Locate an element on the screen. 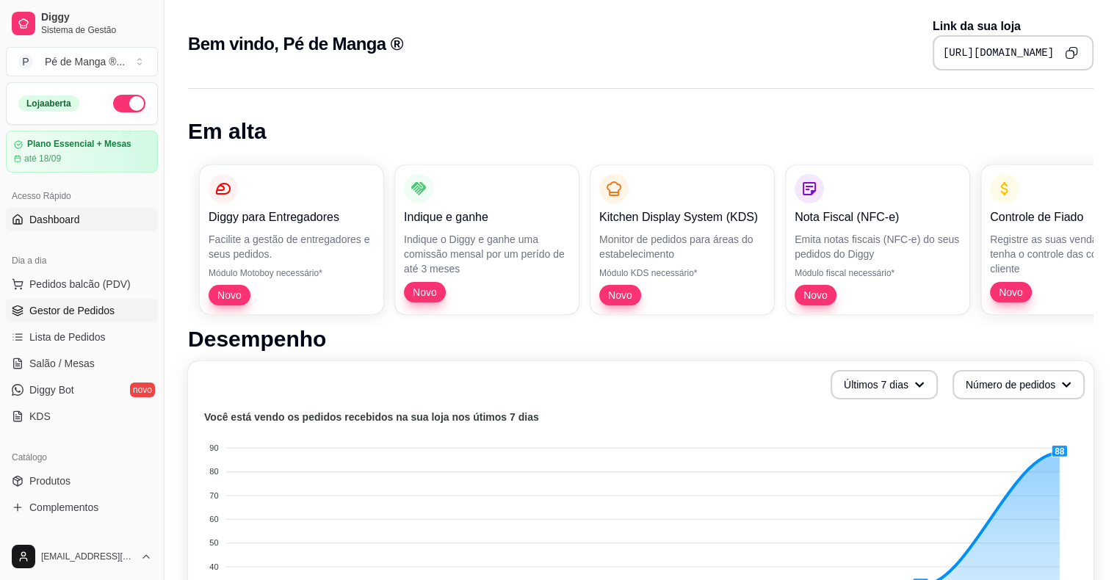  span: Lista de Pedidos is located at coordinates (68, 337).